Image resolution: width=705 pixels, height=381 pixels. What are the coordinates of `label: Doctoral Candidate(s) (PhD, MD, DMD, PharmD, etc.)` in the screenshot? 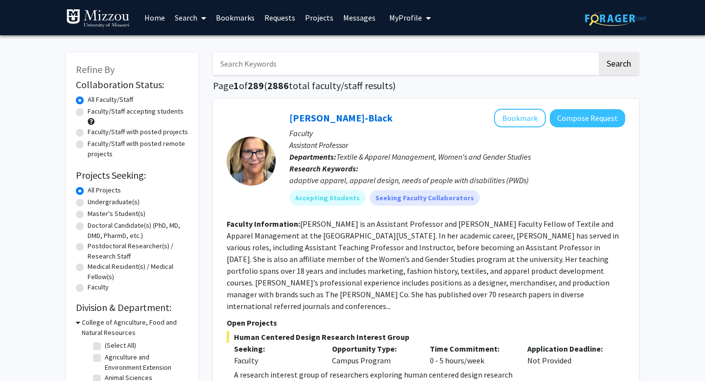 It's located at (138, 231).